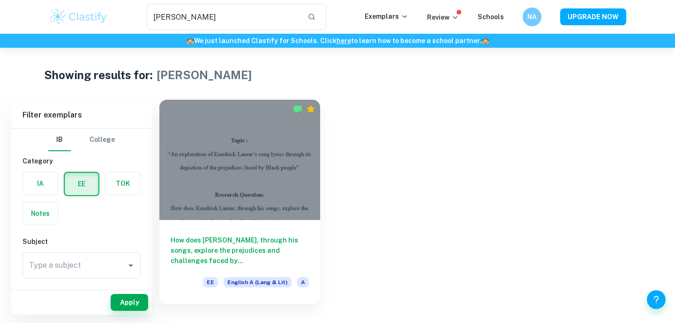  What do you see at coordinates (129, 303) in the screenshot?
I see `button: Apply` at bounding box center [129, 303].